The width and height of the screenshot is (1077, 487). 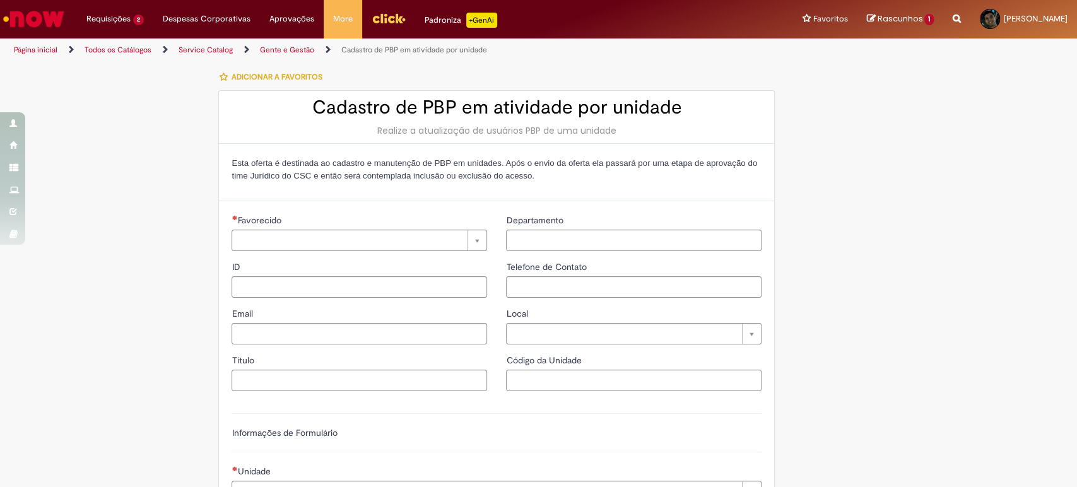 What do you see at coordinates (260, 220) in the screenshot?
I see `span: Necessários - Favorecido` at bounding box center [260, 220].